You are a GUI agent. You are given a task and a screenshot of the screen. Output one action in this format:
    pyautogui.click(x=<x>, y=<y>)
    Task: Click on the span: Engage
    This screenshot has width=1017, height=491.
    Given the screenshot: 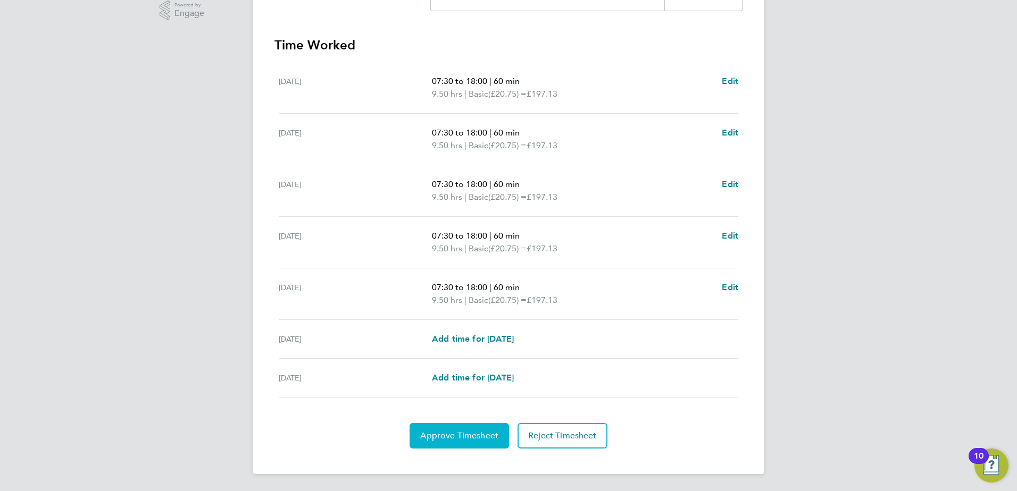 What is the action you would take?
    pyautogui.click(x=189, y=13)
    